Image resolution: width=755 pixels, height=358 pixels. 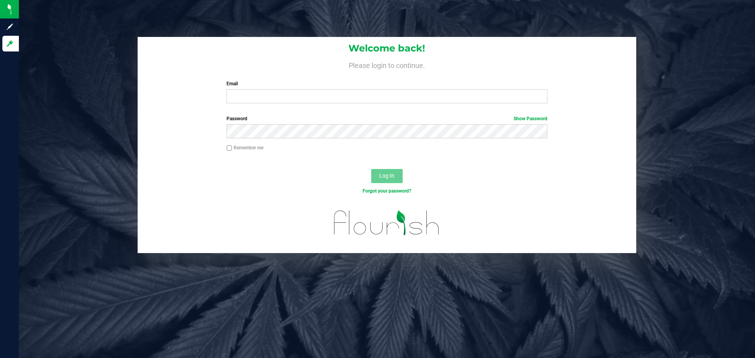 What do you see at coordinates (387, 191) in the screenshot?
I see `a: Forgot your password?` at bounding box center [387, 191].